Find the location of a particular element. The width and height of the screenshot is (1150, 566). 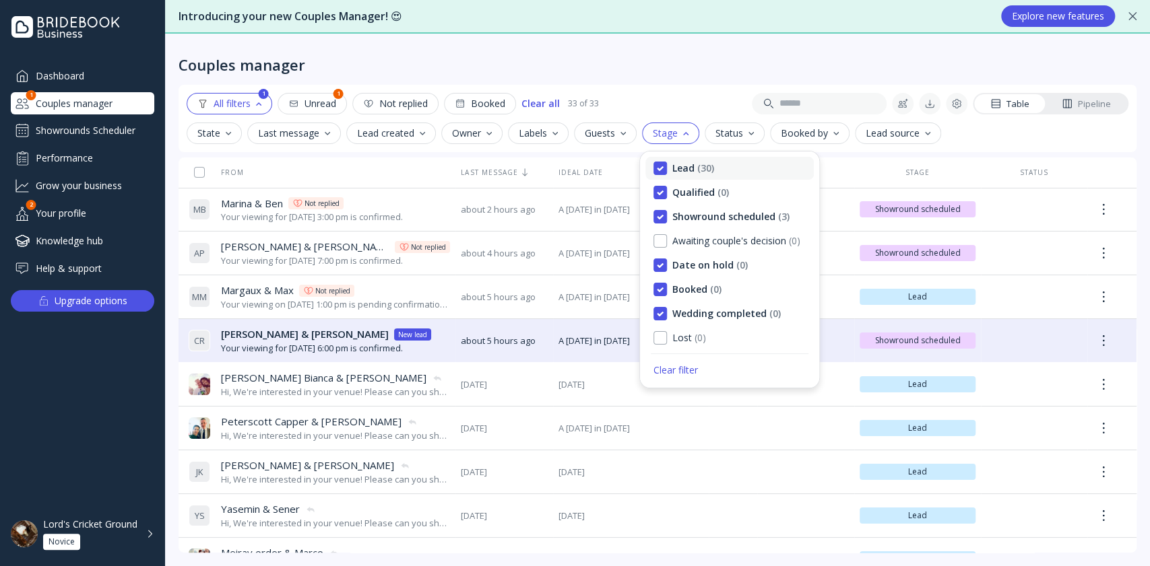

button: Not replied is located at coordinates (395, 104).